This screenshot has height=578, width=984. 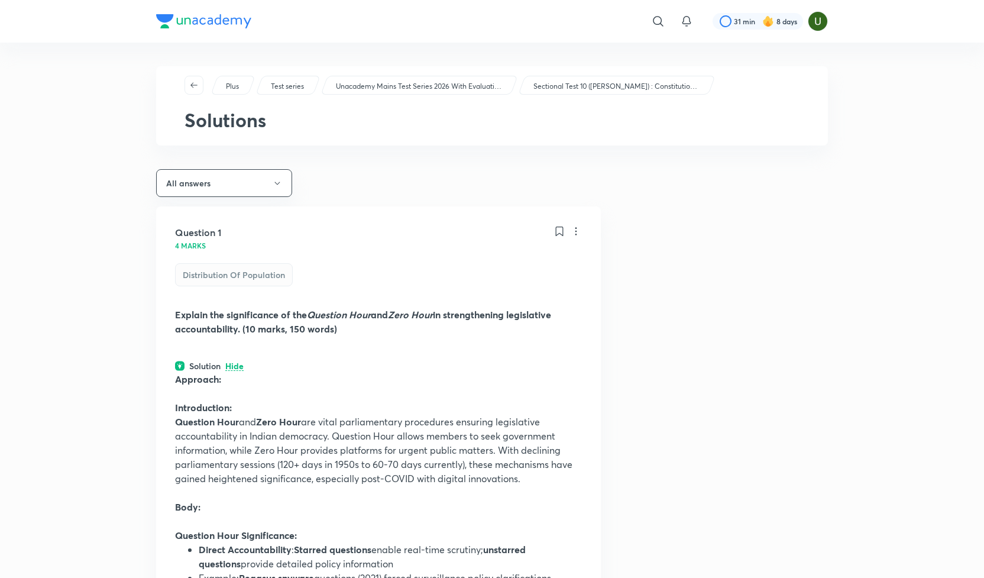 I want to click on img: Aishwary Kumar, so click(x=818, y=21).